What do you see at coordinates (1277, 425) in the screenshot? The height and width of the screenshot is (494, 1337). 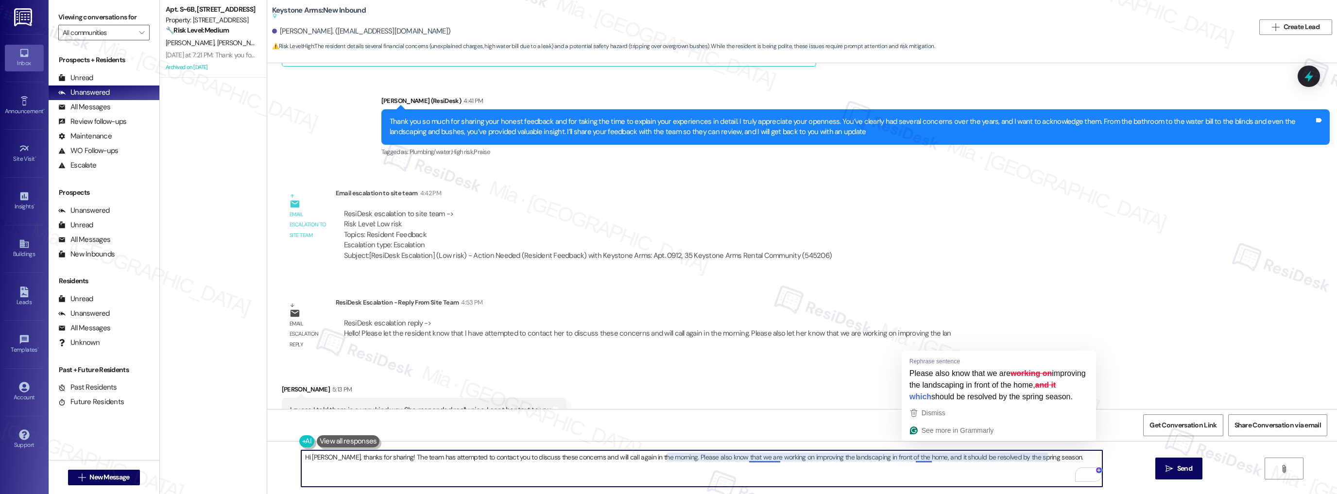 I see `span: Share Conversation via email` at bounding box center [1277, 425].